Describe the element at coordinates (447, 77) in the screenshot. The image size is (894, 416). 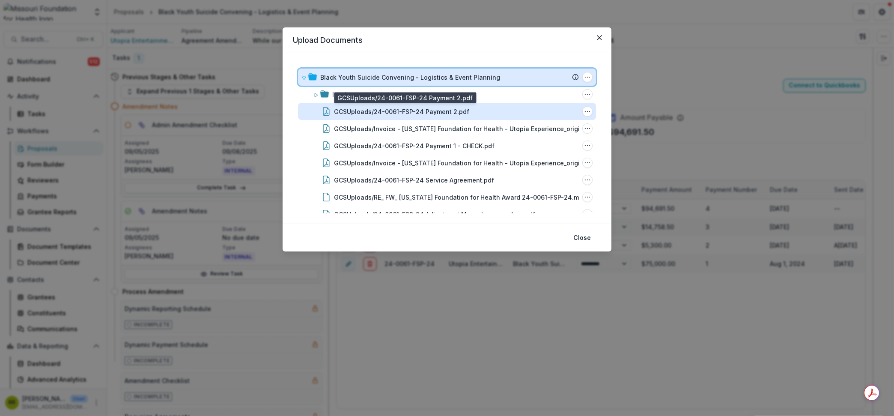
I see `div: Black Youth Suicide Convening - Logistics & Event PlanningBlack Youth Suicide Convening - Logisti...` at that location.